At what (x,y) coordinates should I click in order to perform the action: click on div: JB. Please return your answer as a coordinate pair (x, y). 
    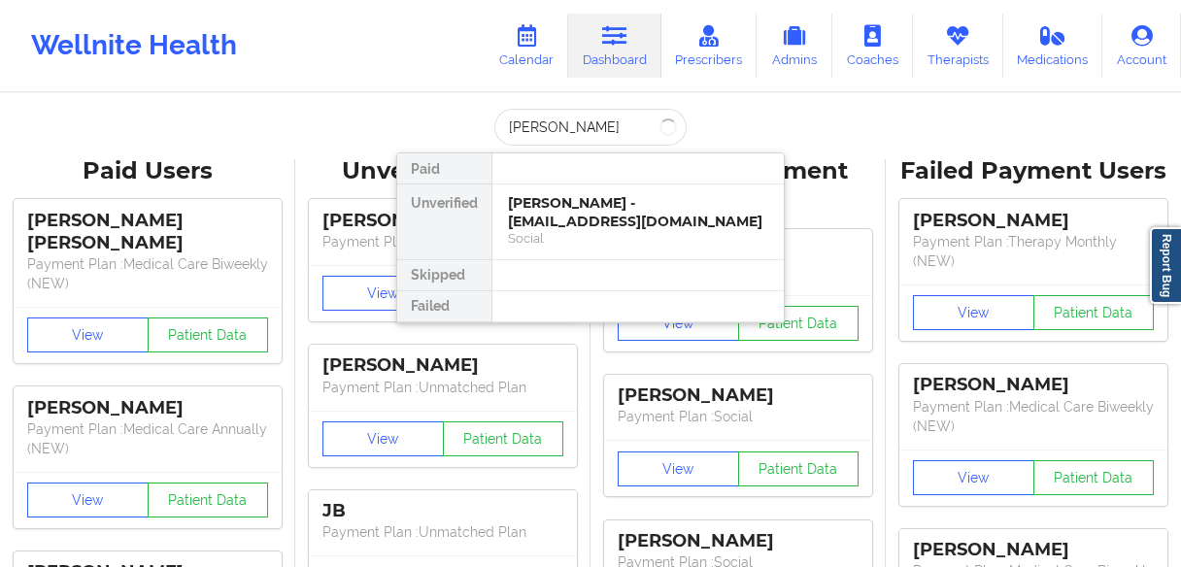
    Looking at the image, I should click on (443, 511).